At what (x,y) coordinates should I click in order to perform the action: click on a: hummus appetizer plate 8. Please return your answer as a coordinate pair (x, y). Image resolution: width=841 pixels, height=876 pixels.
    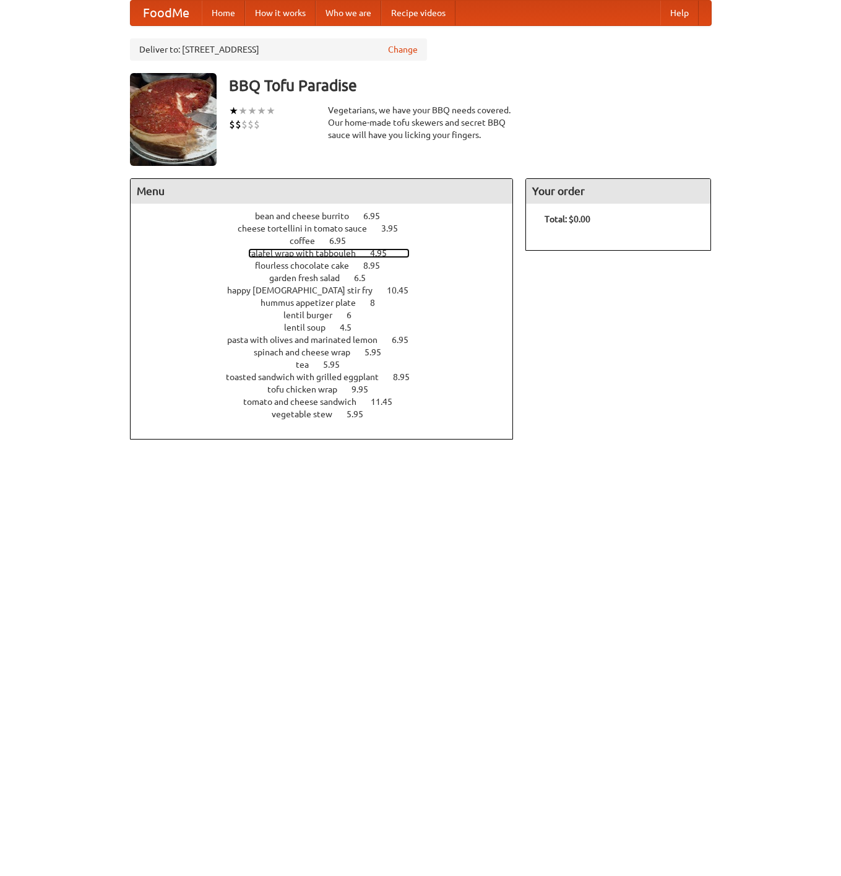
    Looking at the image, I should click on (329, 303).